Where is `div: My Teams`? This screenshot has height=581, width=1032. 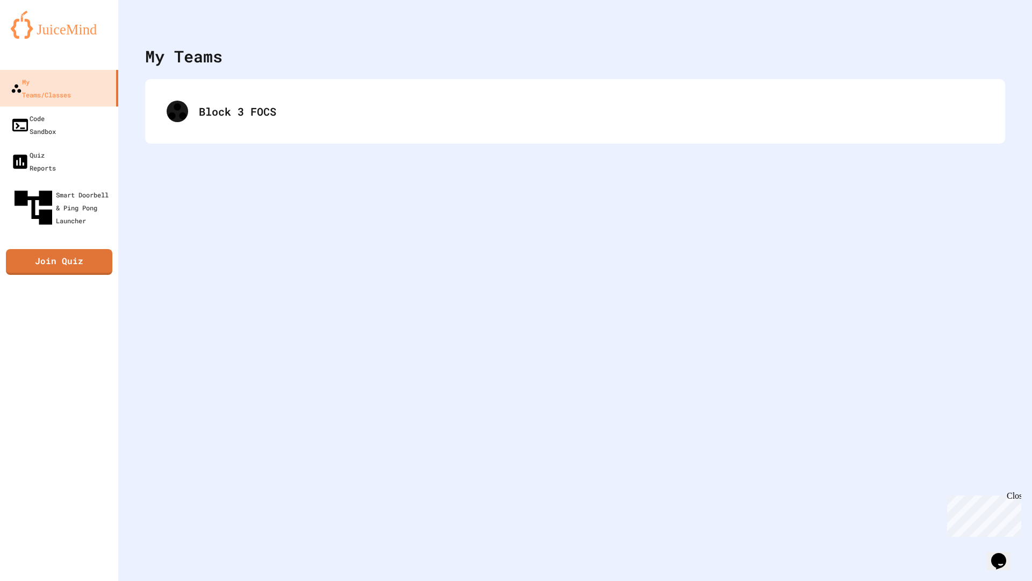 div: My Teams is located at coordinates (184, 56).